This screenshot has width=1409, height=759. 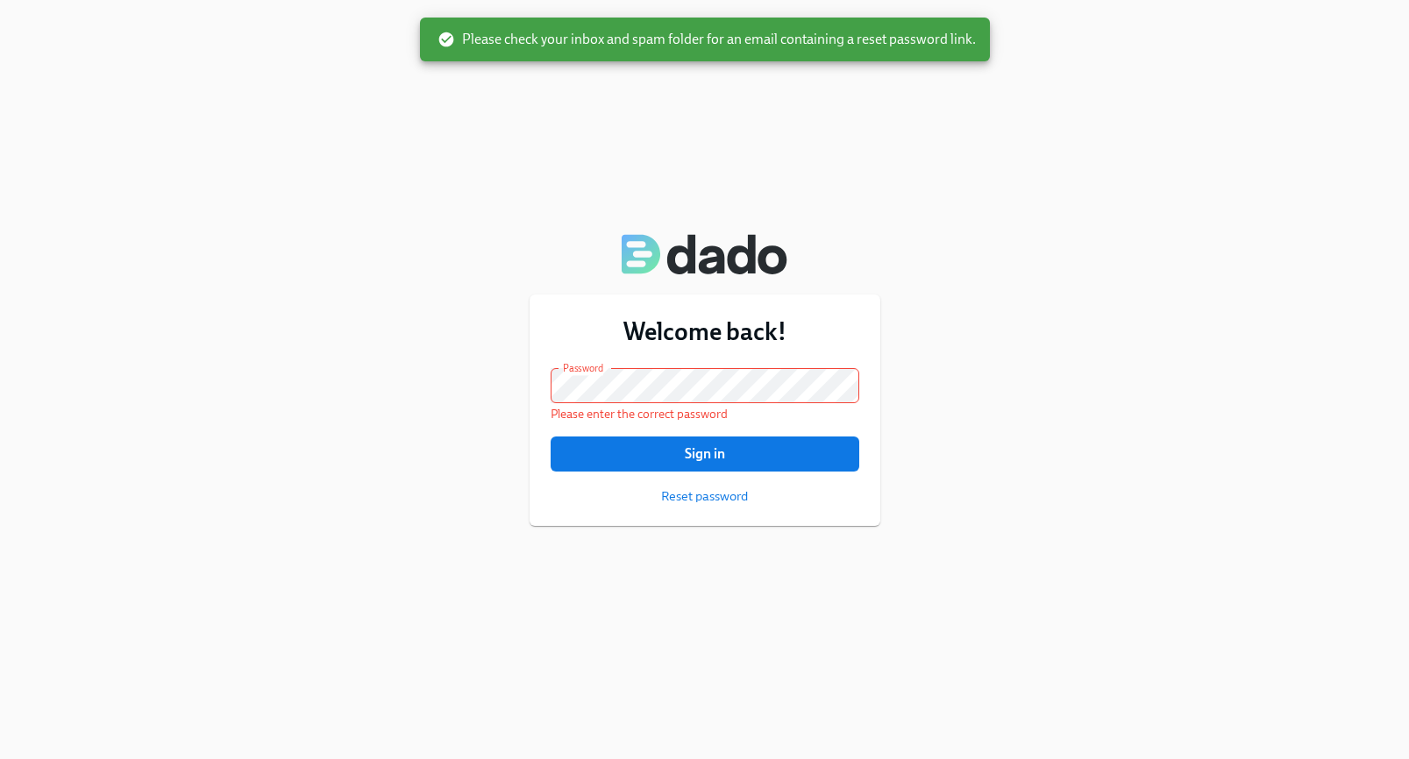 I want to click on img: Dado, so click(x=704, y=254).